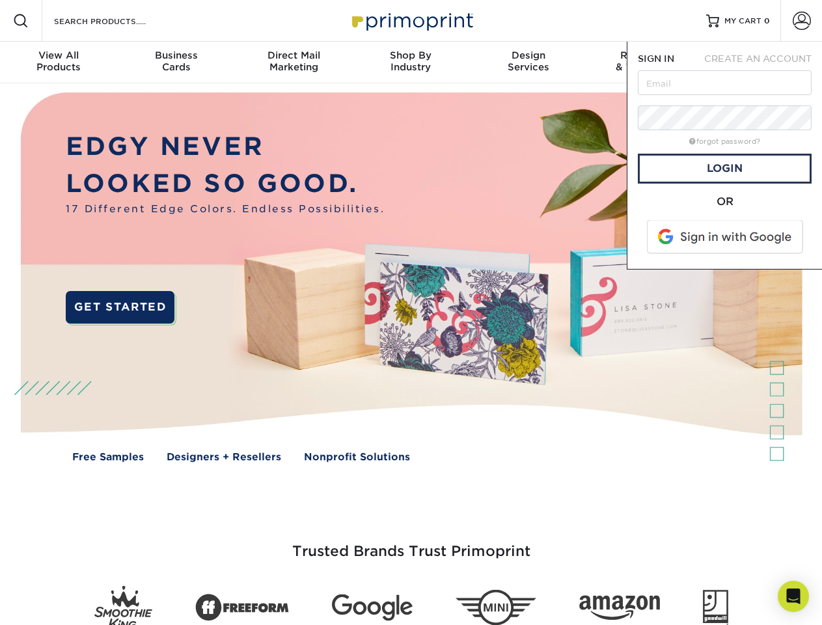 This screenshot has height=625, width=822. I want to click on span: Resources, so click(646, 55).